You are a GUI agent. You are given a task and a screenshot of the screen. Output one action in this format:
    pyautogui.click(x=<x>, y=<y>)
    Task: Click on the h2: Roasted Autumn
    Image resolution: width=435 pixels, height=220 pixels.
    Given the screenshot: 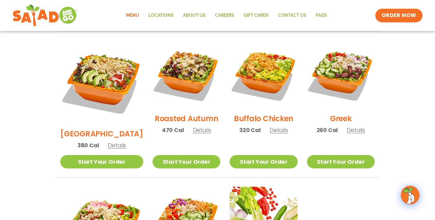 What is the action you would take?
    pyautogui.click(x=186, y=118)
    